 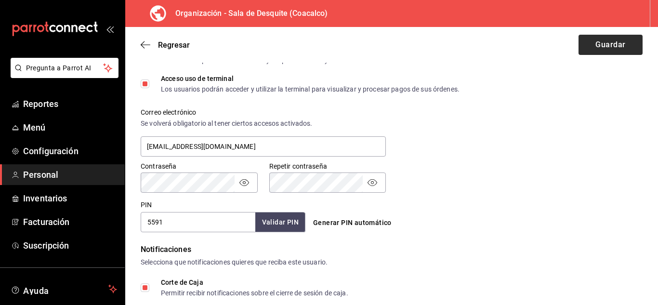 I want to click on div: Corte de Caja, so click(x=254, y=282).